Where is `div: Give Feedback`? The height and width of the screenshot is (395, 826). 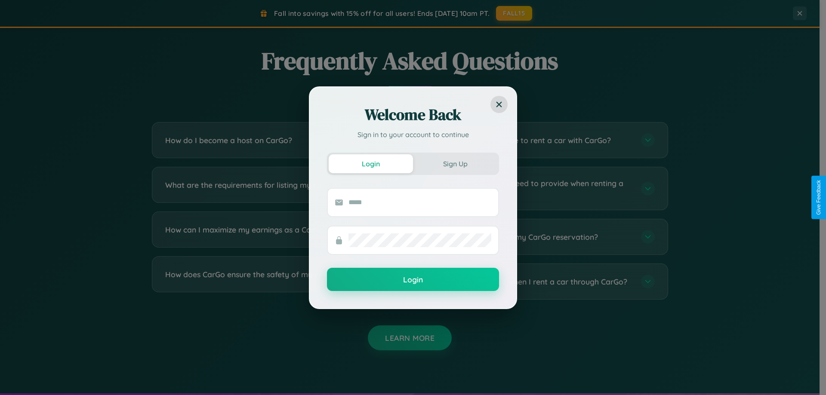
div: Give Feedback is located at coordinates (818, 197).